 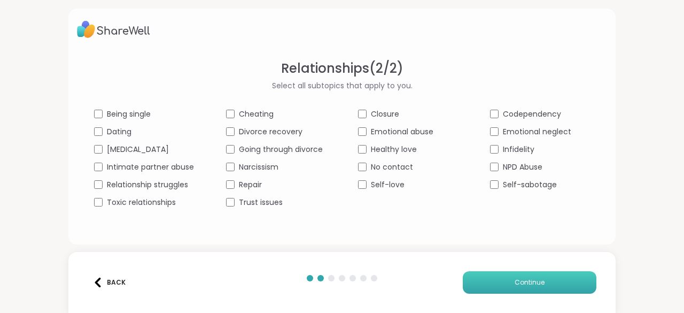 I want to click on span: Narcissism, so click(x=259, y=167).